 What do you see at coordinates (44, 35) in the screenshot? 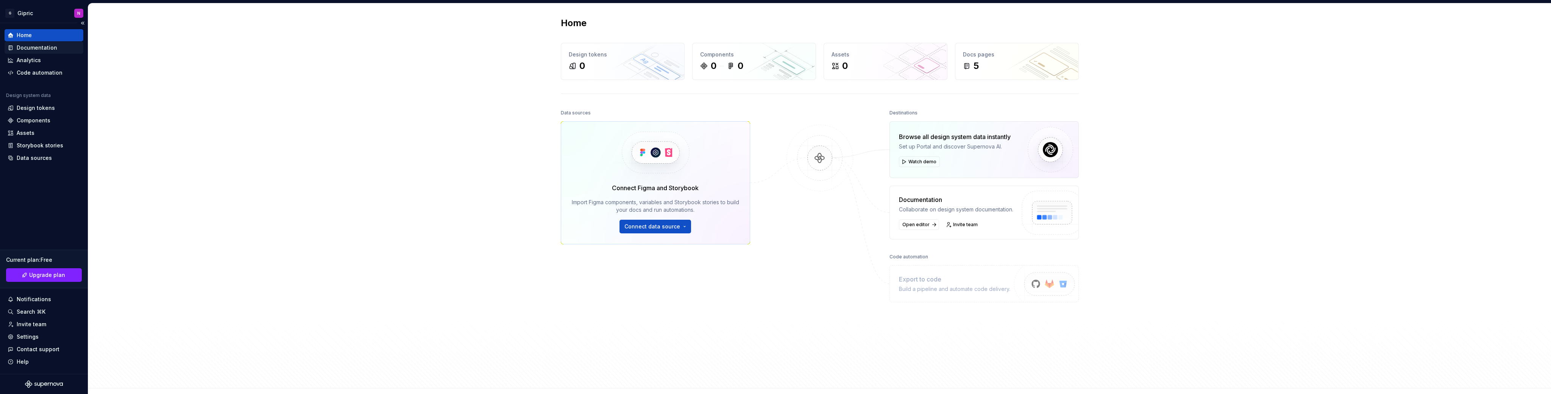
I see `a: Home` at bounding box center [44, 35].